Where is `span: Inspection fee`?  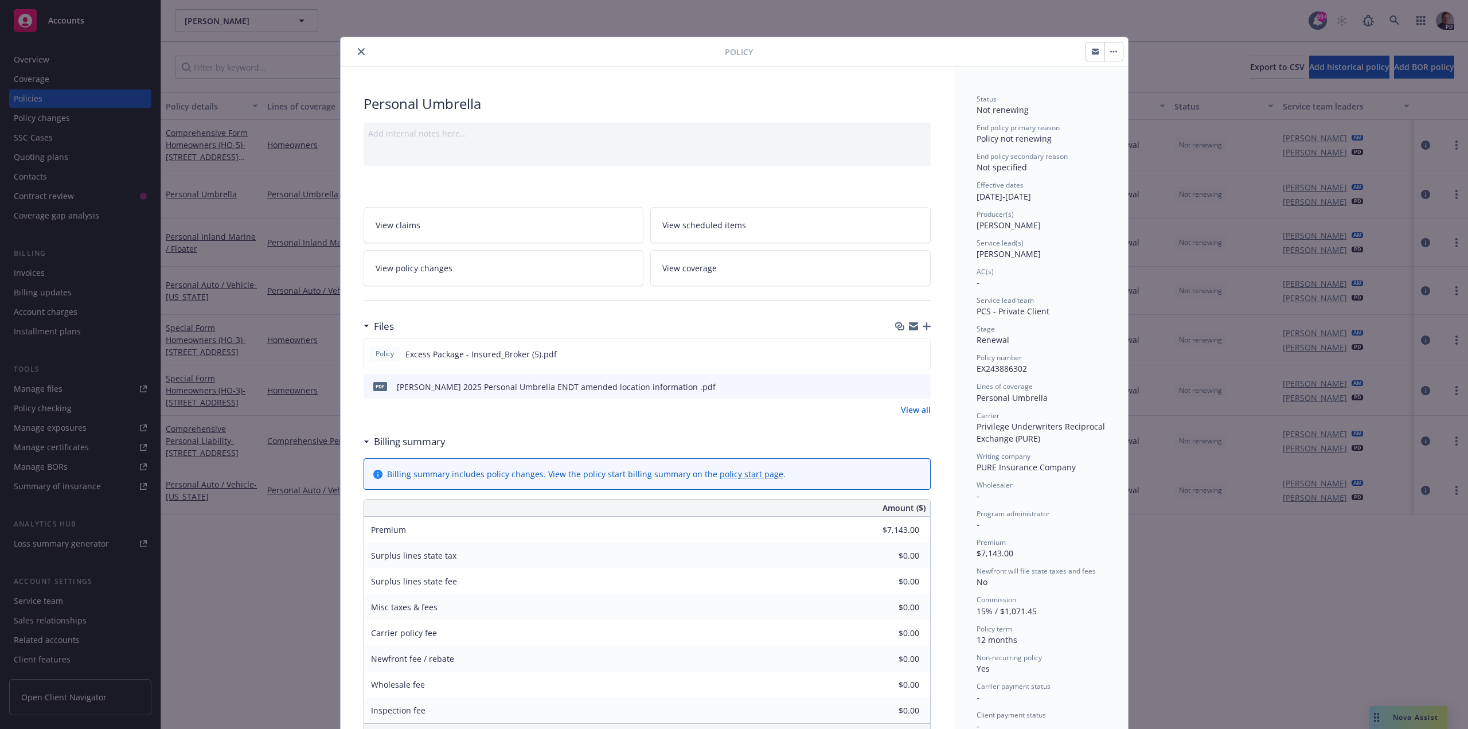
span: Inspection fee is located at coordinates (398, 710).